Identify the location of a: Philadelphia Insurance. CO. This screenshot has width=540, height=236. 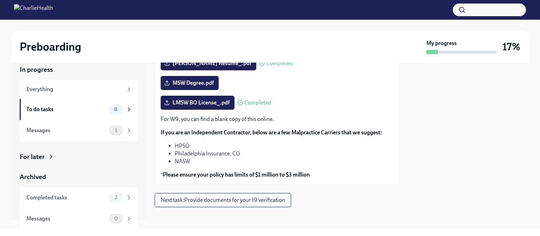
(207, 153).